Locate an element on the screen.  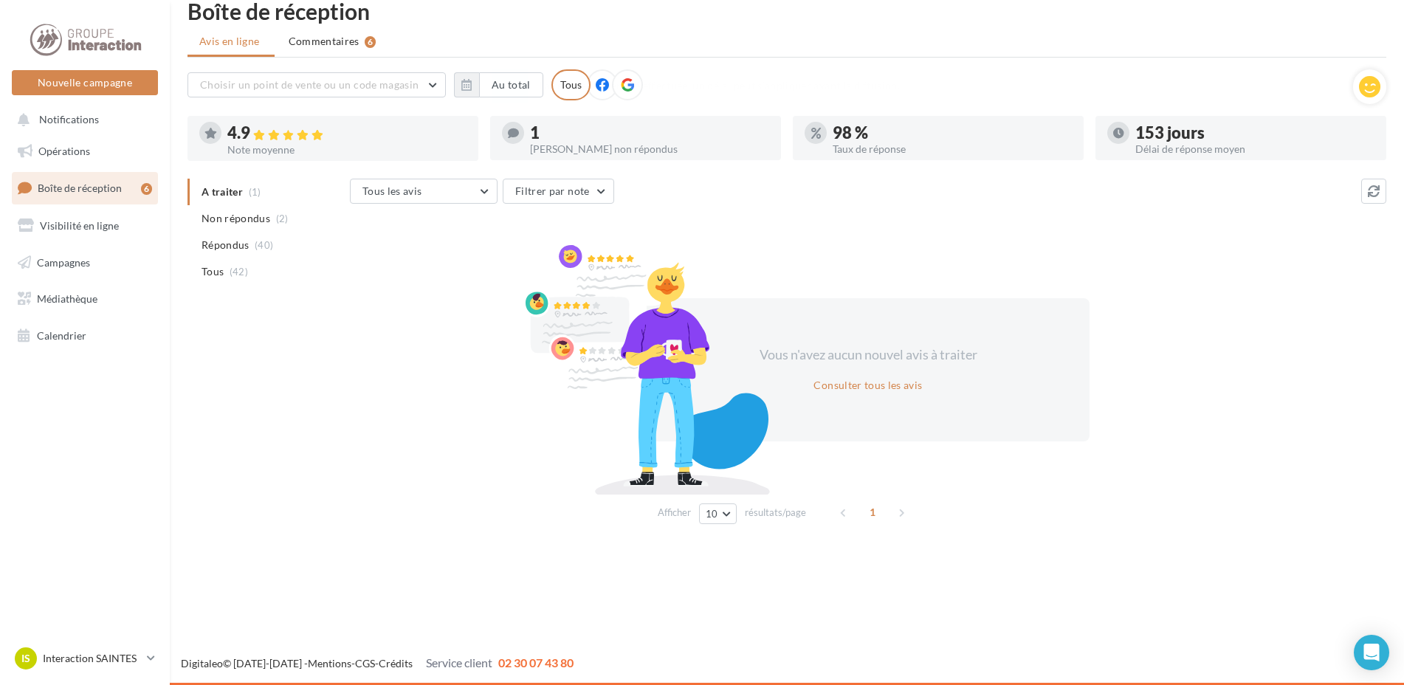
span: 10 is located at coordinates (712, 514).